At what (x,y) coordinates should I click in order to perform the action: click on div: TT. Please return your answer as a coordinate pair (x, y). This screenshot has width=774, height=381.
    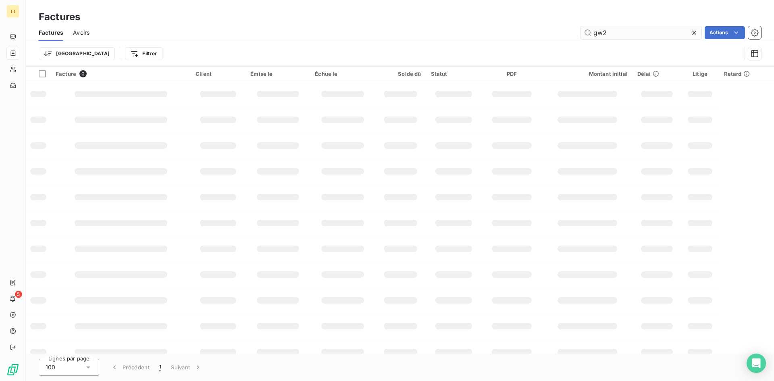
    Looking at the image, I should click on (13, 11).